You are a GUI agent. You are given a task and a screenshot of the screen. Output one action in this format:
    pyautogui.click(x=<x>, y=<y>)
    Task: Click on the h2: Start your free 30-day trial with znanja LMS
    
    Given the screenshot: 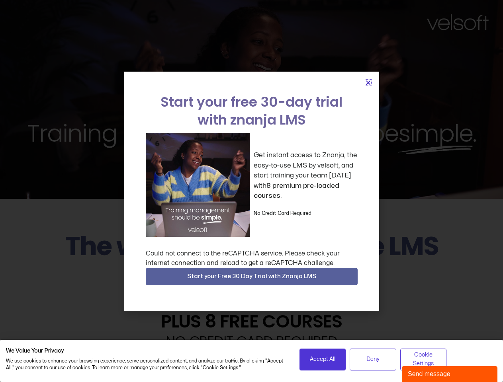 What is the action you would take?
    pyautogui.click(x=251, y=111)
    